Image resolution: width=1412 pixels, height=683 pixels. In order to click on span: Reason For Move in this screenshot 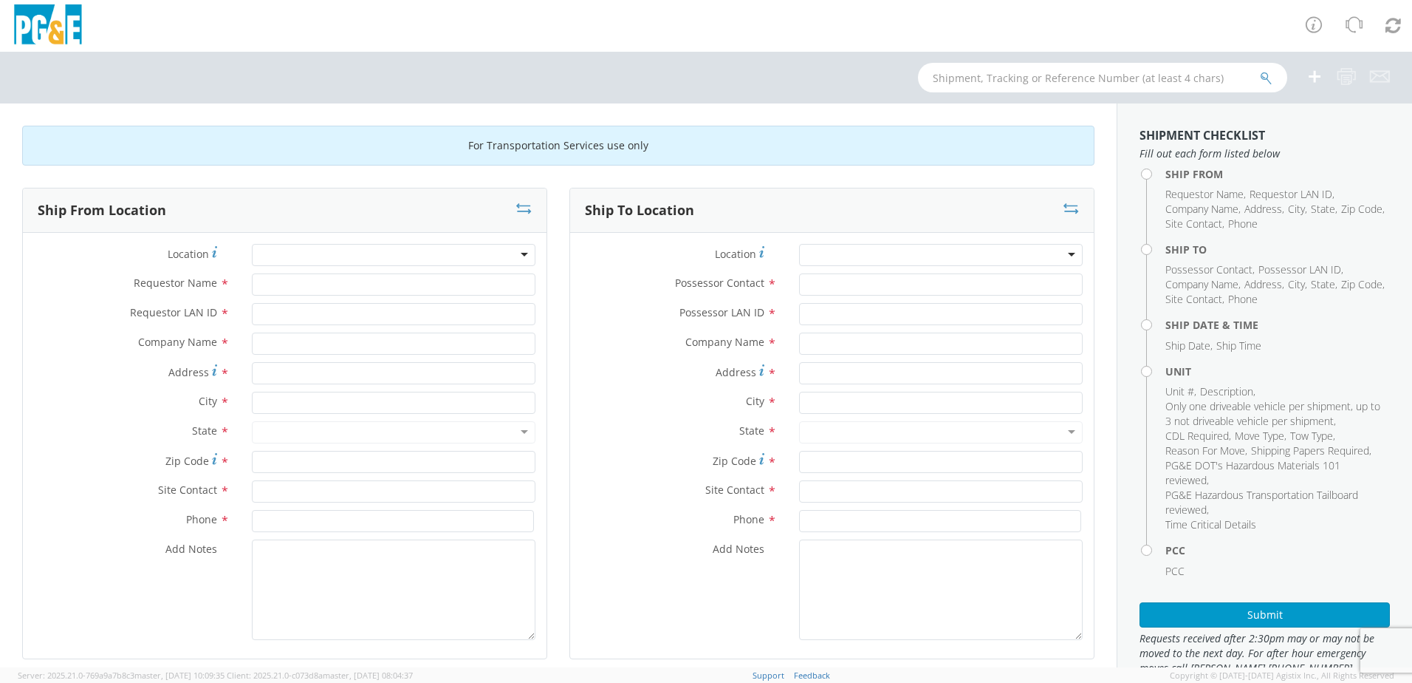, I will do `click(1206, 450)`.